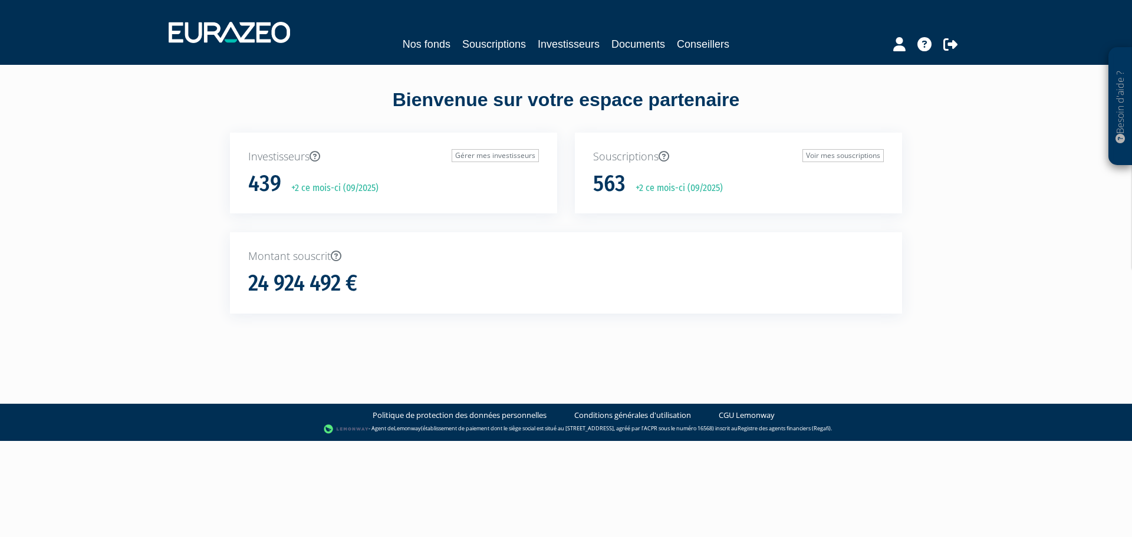  Describe the element at coordinates (609, 184) in the screenshot. I see `h1: 563` at that location.